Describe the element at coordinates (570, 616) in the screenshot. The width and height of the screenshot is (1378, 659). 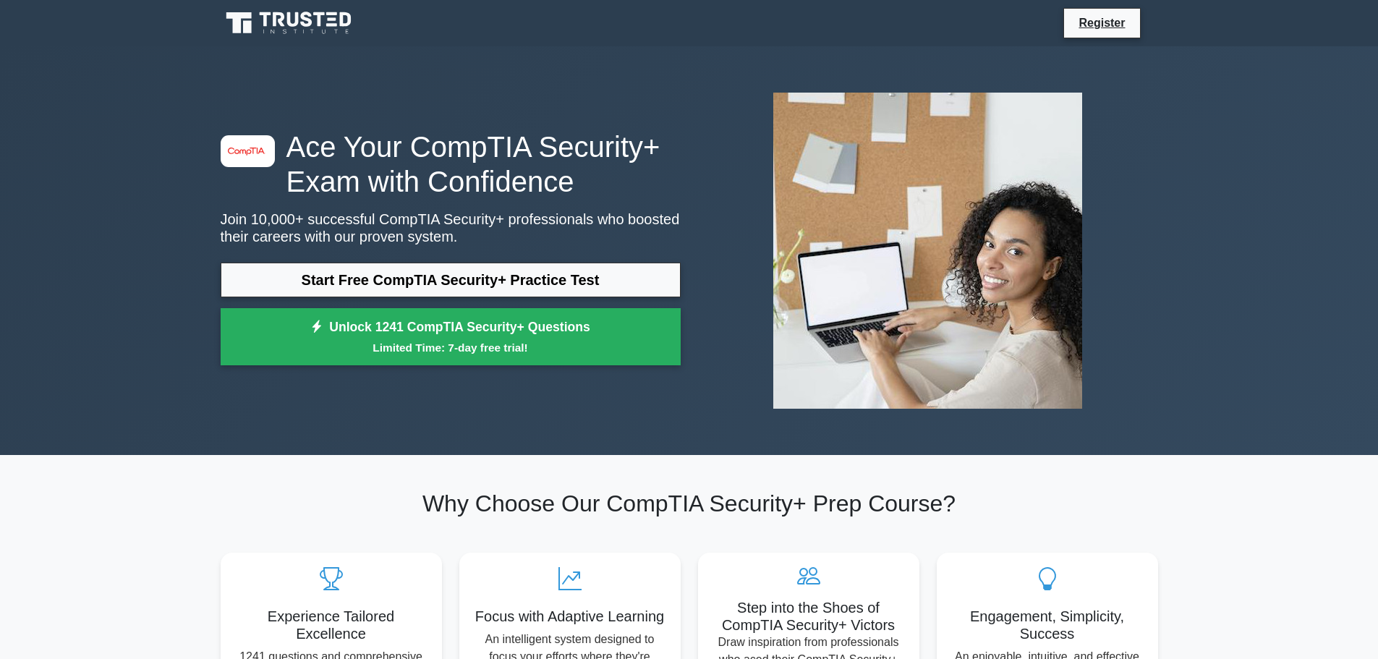
I see `h5: Focus with Adaptive Learning` at that location.